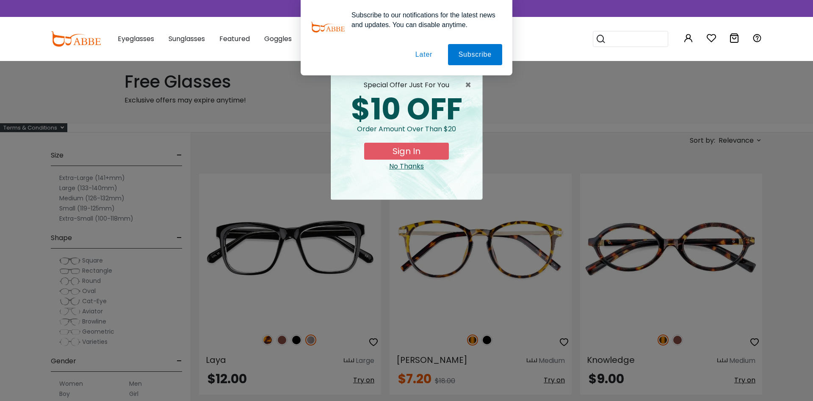 This screenshot has width=813, height=401. Describe the element at coordinates (423, 20) in the screenshot. I see `div: Subscribe to our notifications for the latest news and updates. You can disable anytime.` at that location.